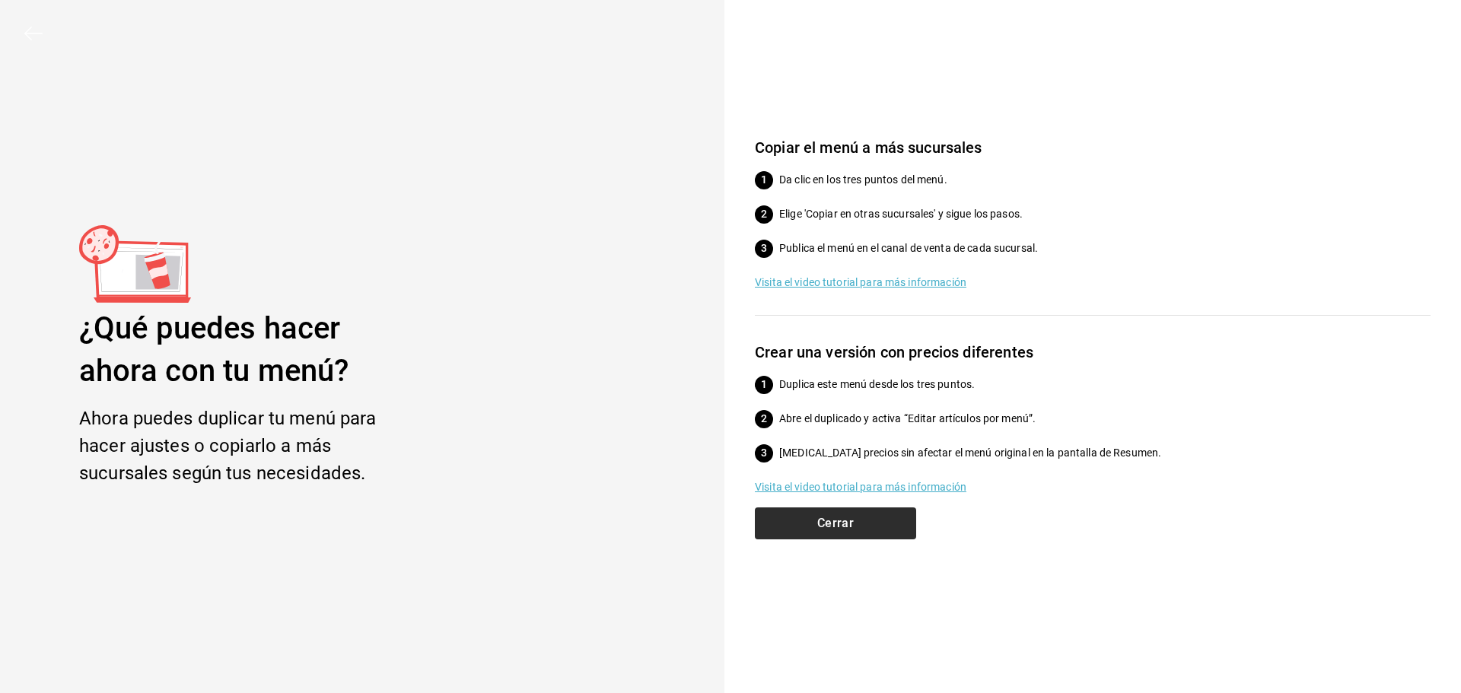  What do you see at coordinates (1105, 214) in the screenshot?
I see `p: Elige 'Copiar en otras sucursales' y sigue los pasos.` at bounding box center [1105, 214].